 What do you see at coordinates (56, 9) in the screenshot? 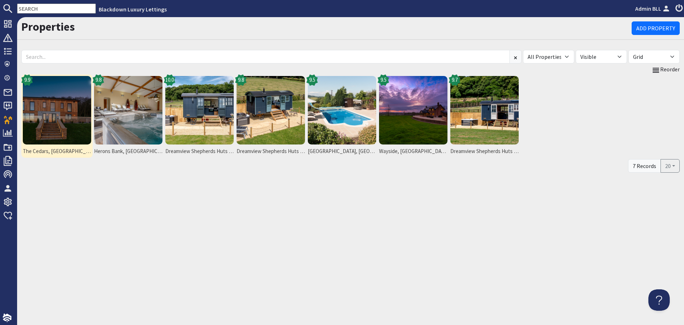
I see `input: SEARCH` at bounding box center [56, 9].